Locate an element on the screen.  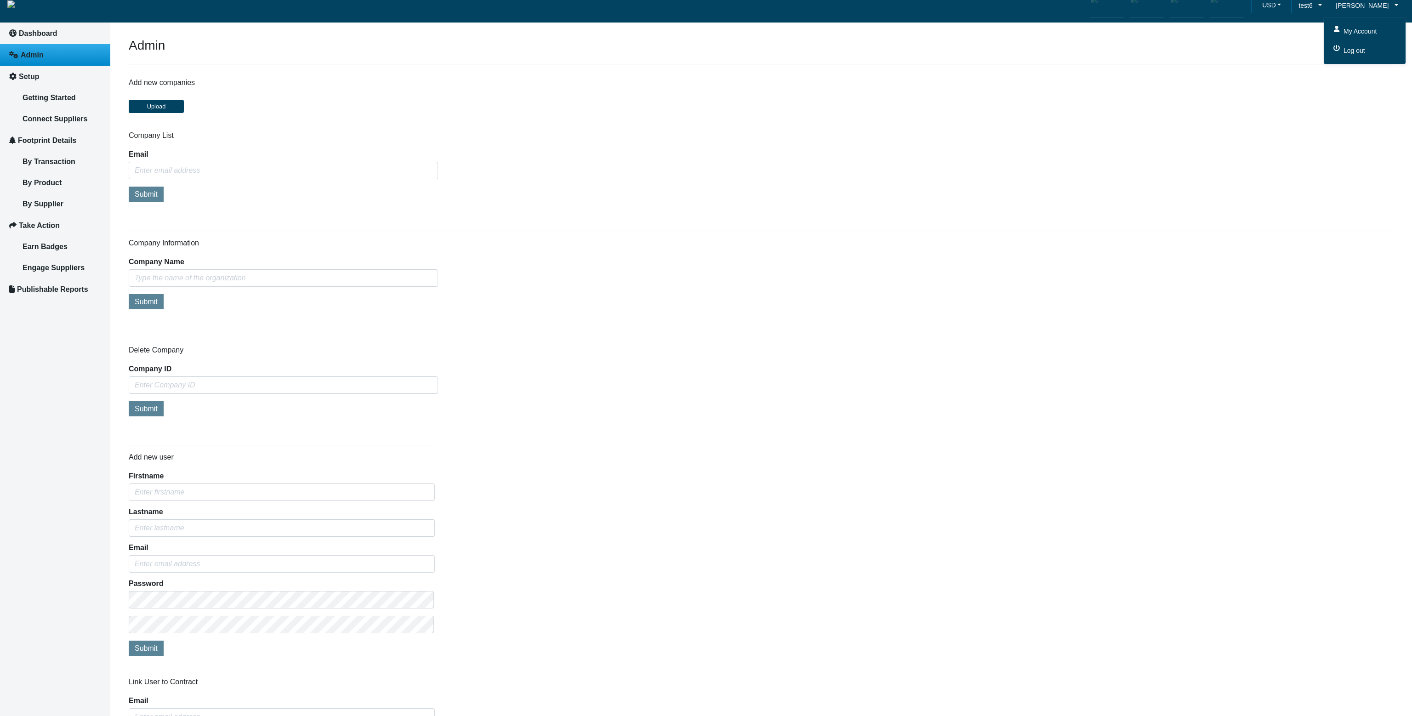
label: Company ID is located at coordinates (150, 369).